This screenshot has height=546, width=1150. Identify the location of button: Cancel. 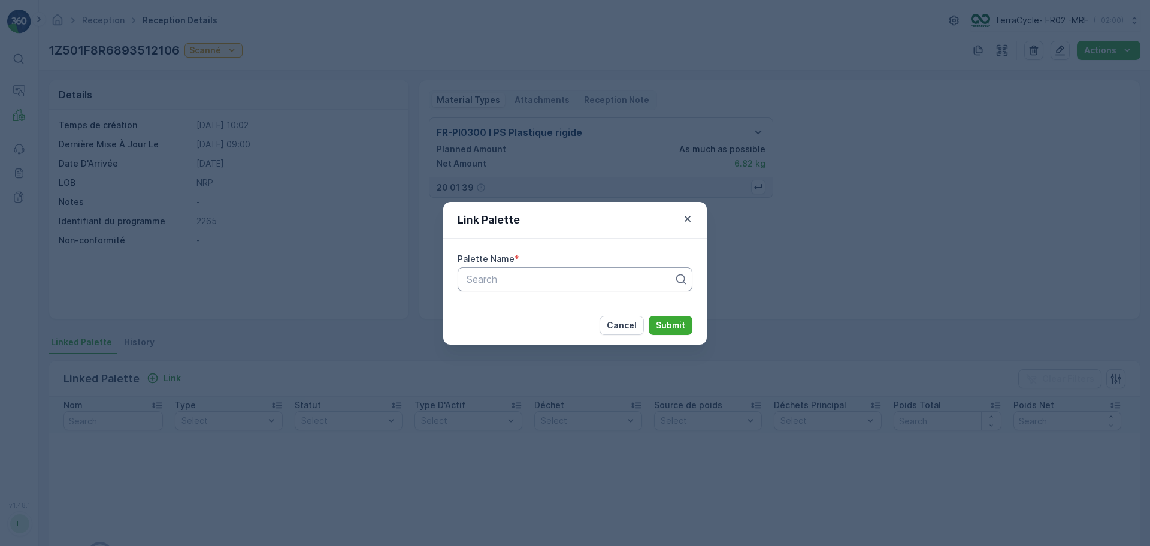
(622, 325).